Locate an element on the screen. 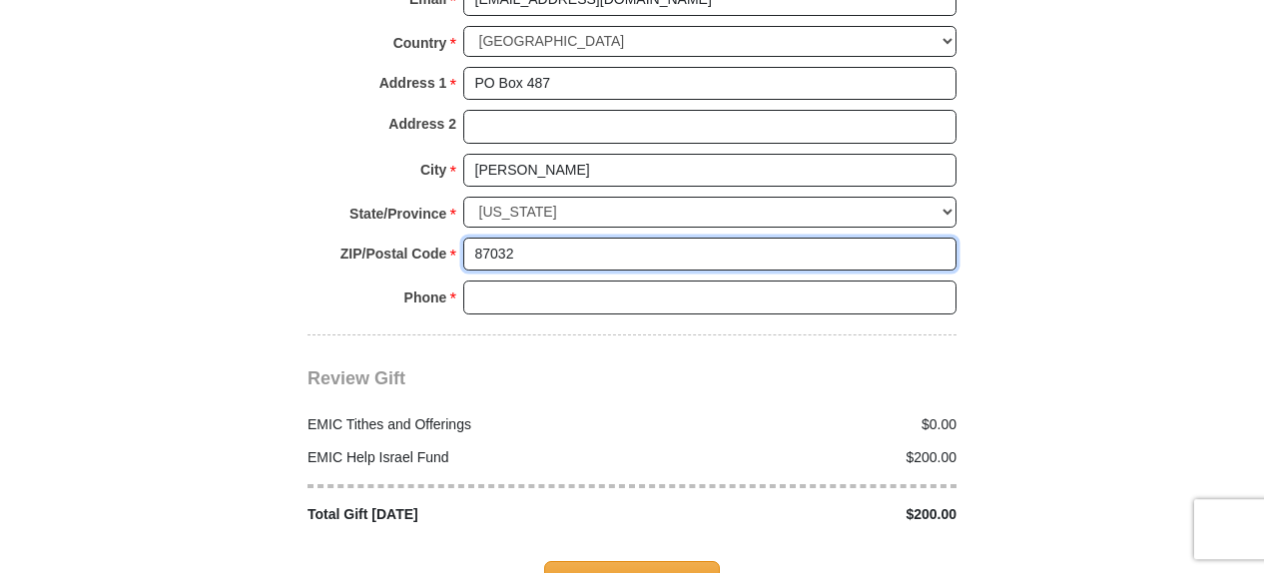 This screenshot has width=1264, height=573. div: $0.00 is located at coordinates (800, 424).